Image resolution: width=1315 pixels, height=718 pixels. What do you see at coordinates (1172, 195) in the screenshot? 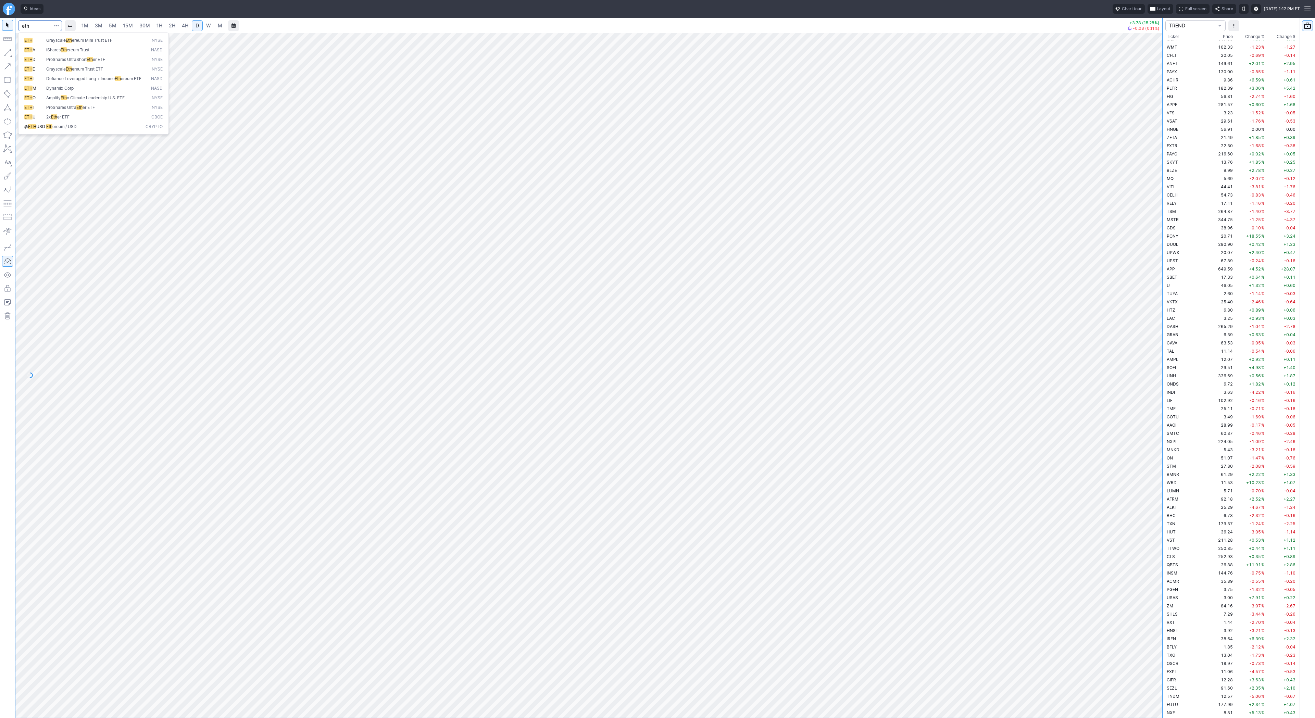
I see `span: CELH` at bounding box center [1172, 195].